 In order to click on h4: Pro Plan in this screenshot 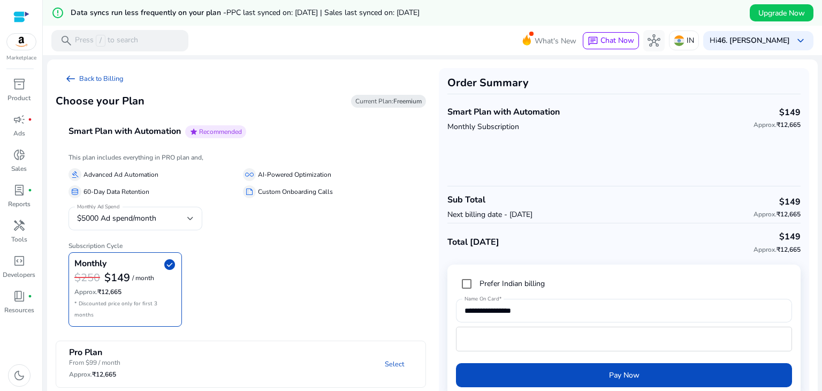, I will do `click(95, 352)`.